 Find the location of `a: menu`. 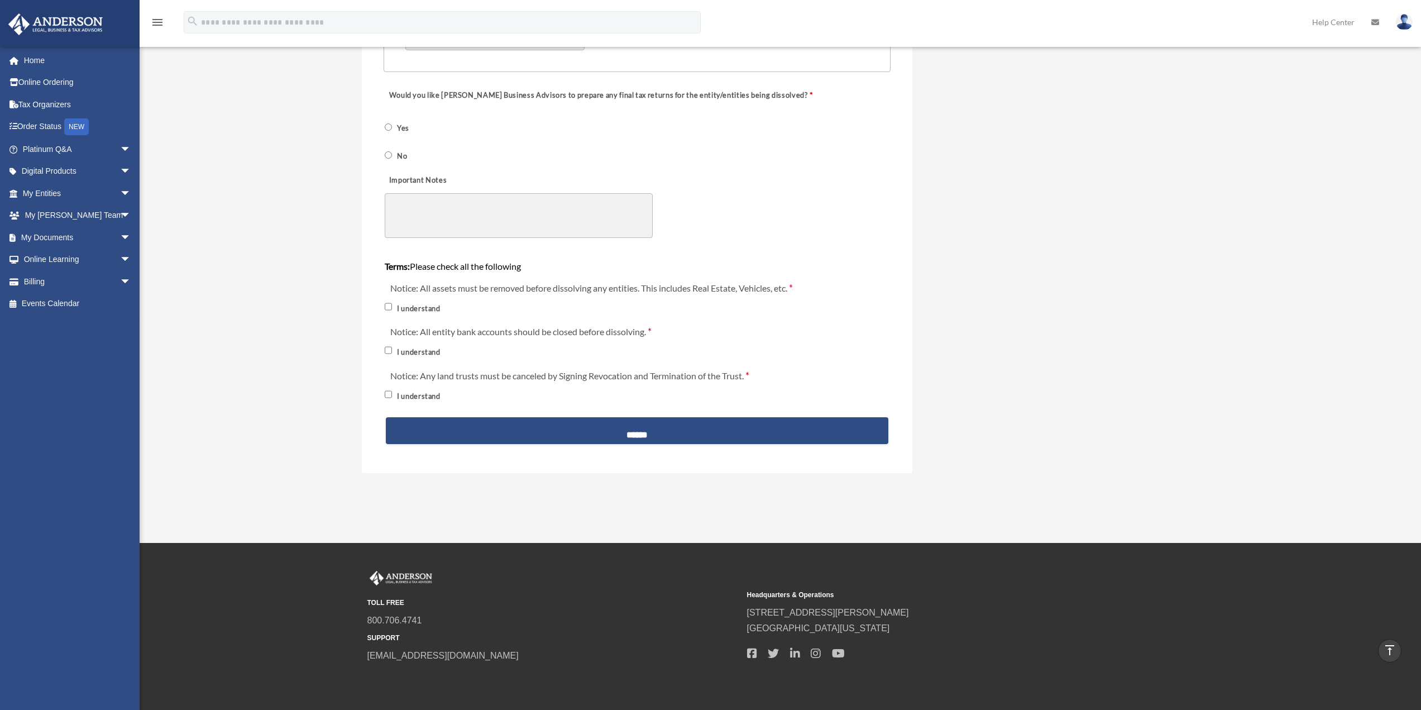

a: menu is located at coordinates (157, 24).